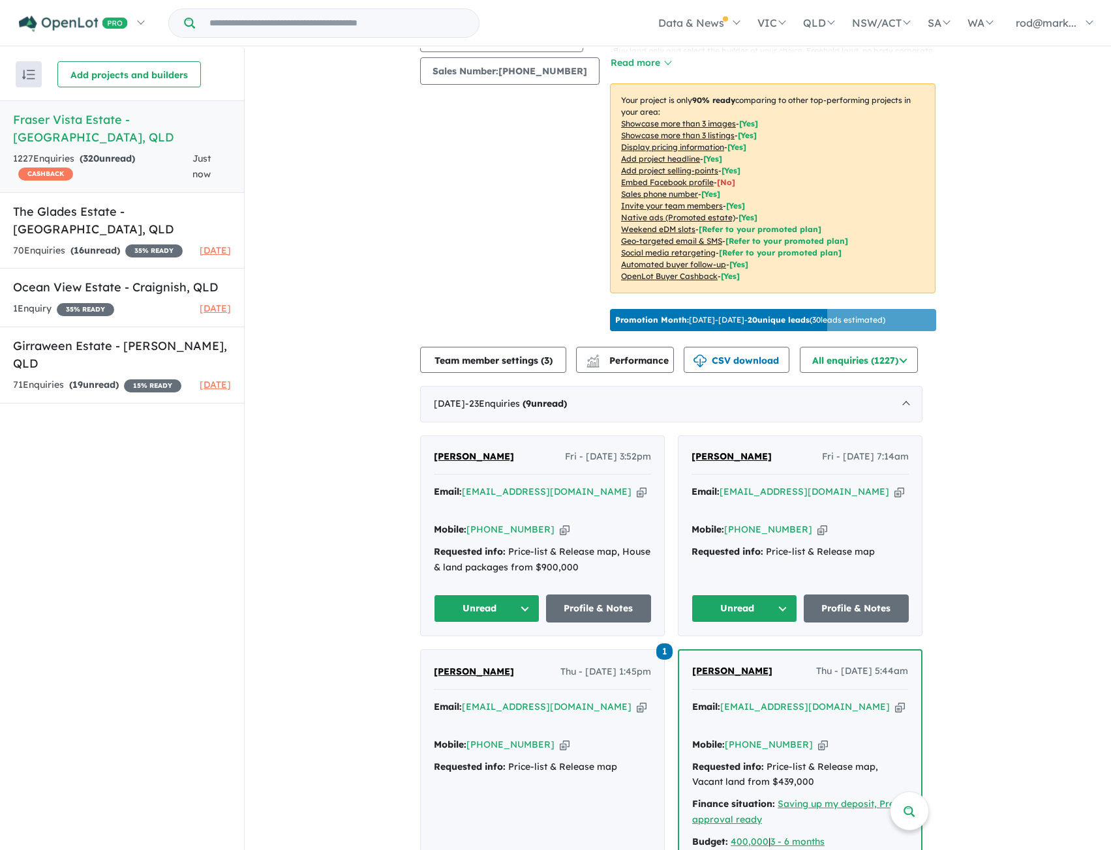  I want to click on a: 3 - 6 months, so click(797, 842).